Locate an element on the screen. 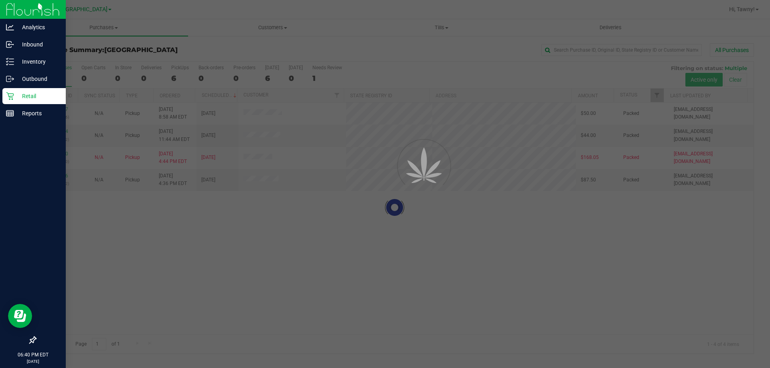 This screenshot has width=770, height=368. p: 06:40 PM EDT is located at coordinates (33, 355).